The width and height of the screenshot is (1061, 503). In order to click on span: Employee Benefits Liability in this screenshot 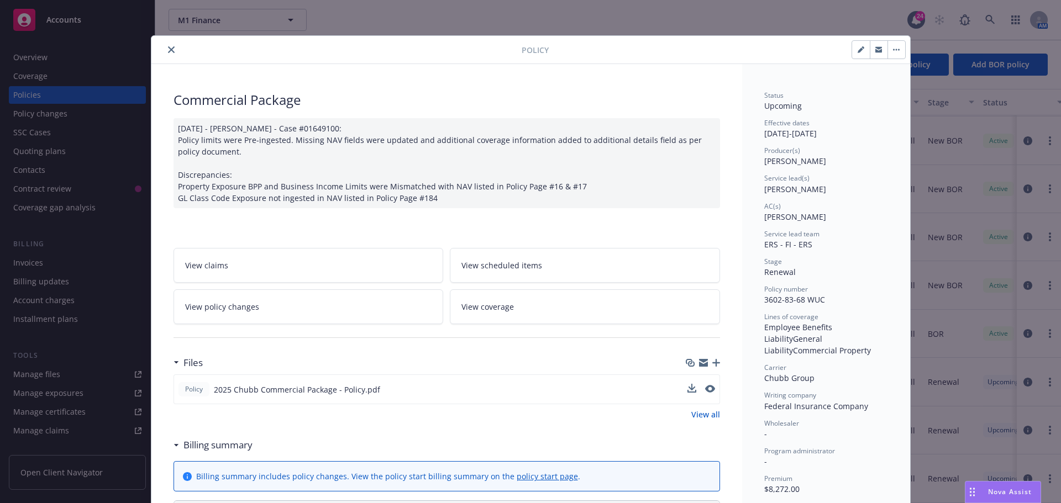, I will do `click(799, 333)`.